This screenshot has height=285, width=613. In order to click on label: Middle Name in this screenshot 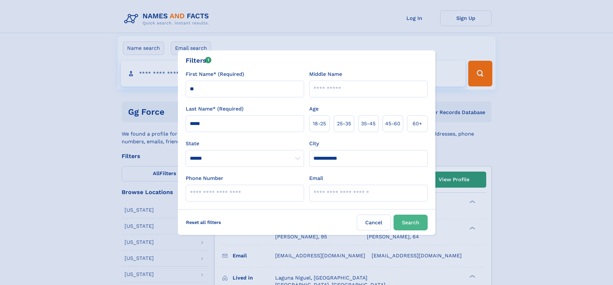, I will do `click(326, 74)`.